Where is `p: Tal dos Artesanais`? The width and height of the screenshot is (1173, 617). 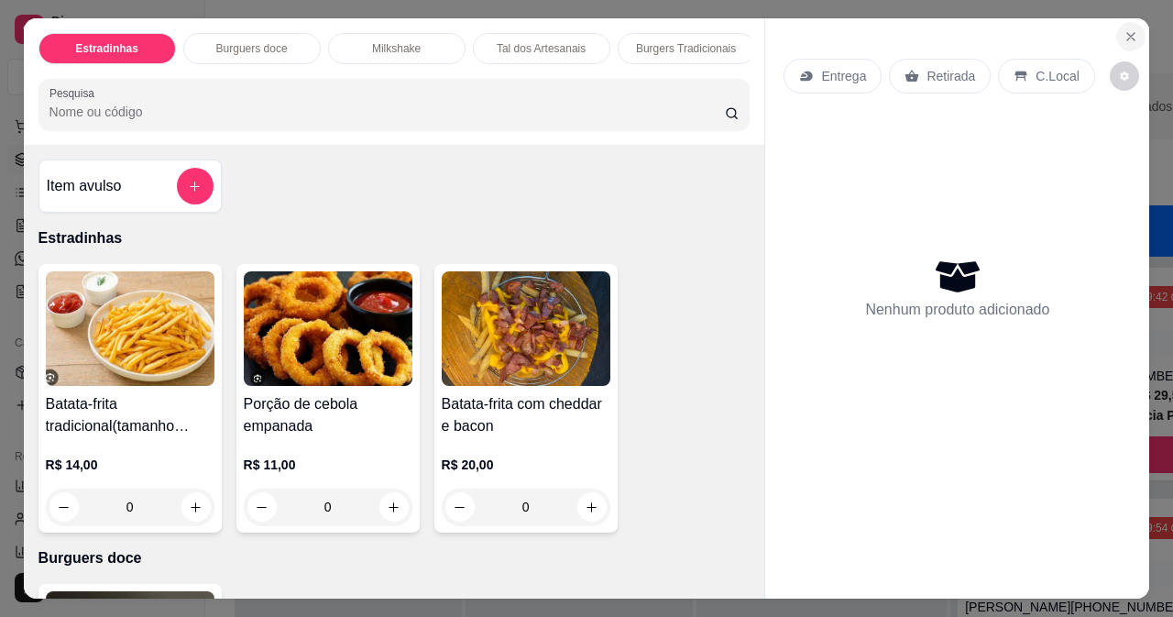 p: Tal dos Artesanais is located at coordinates (541, 49).